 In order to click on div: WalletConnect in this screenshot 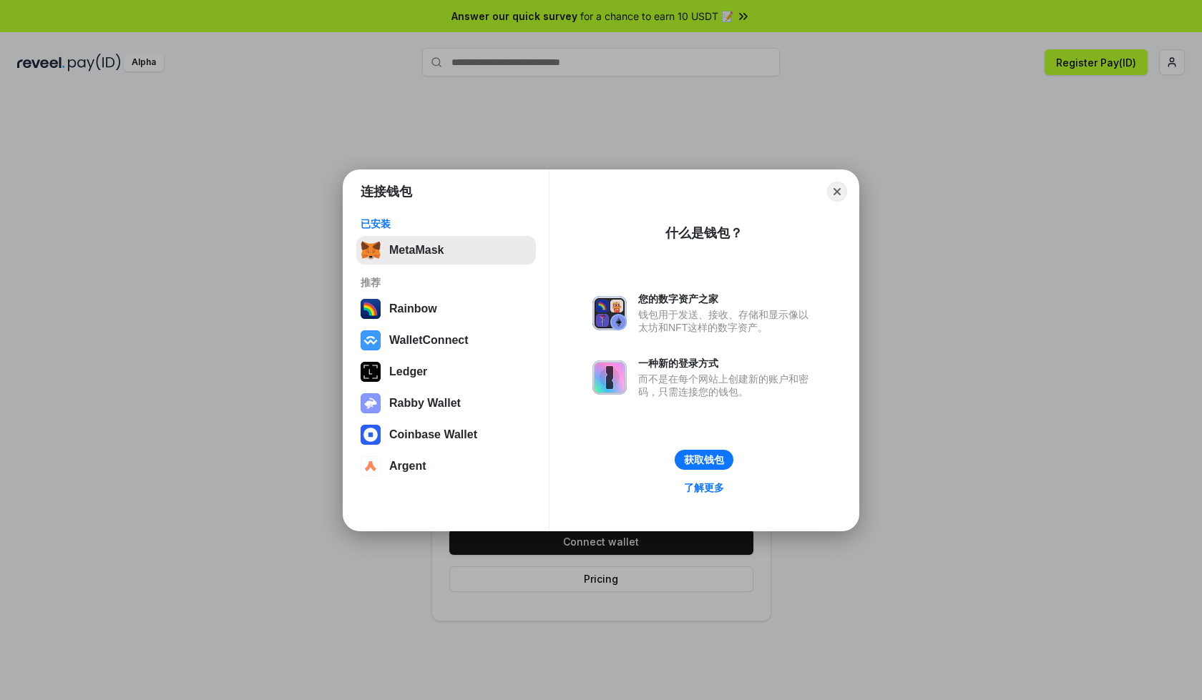, I will do `click(429, 341)`.